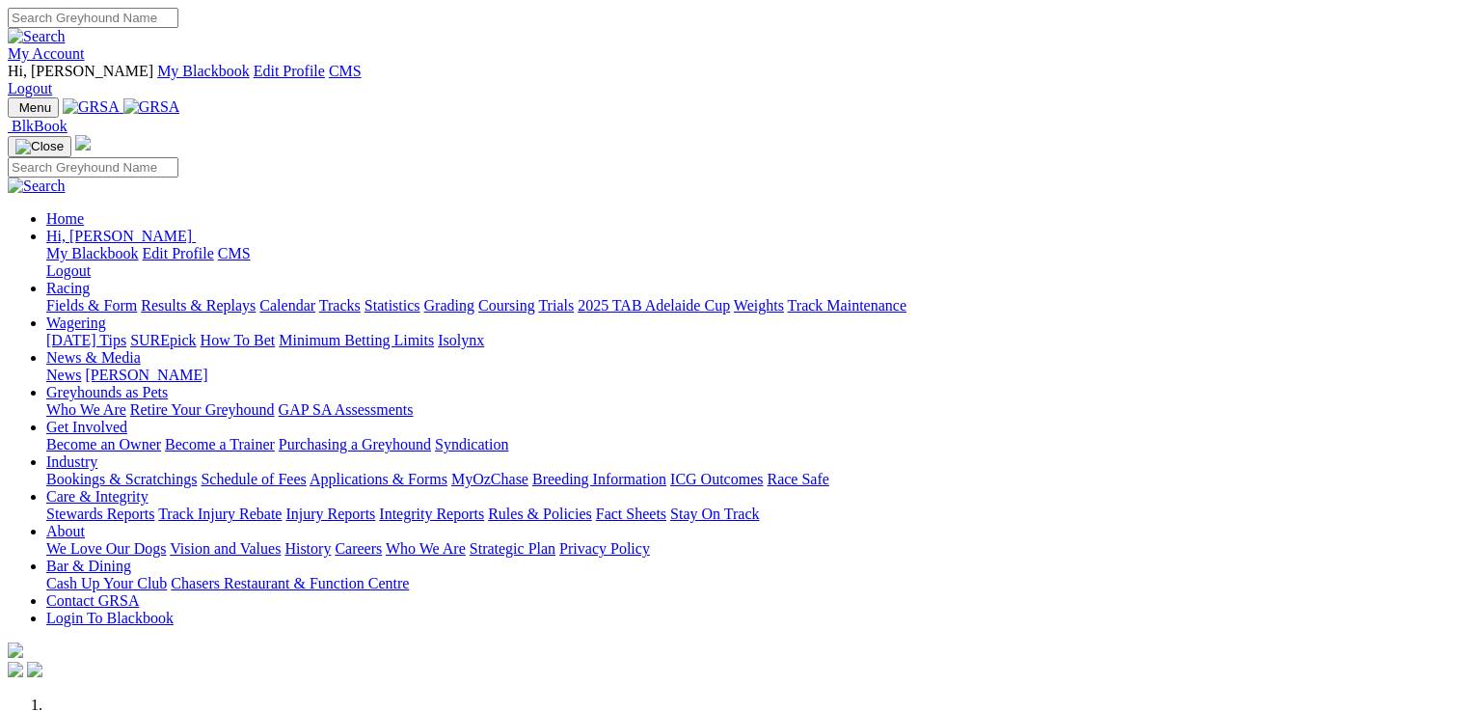 This screenshot has width=1459, height=712. Describe the element at coordinates (654, 305) in the screenshot. I see `a: 2025 TAB Adelaide Cup` at that location.